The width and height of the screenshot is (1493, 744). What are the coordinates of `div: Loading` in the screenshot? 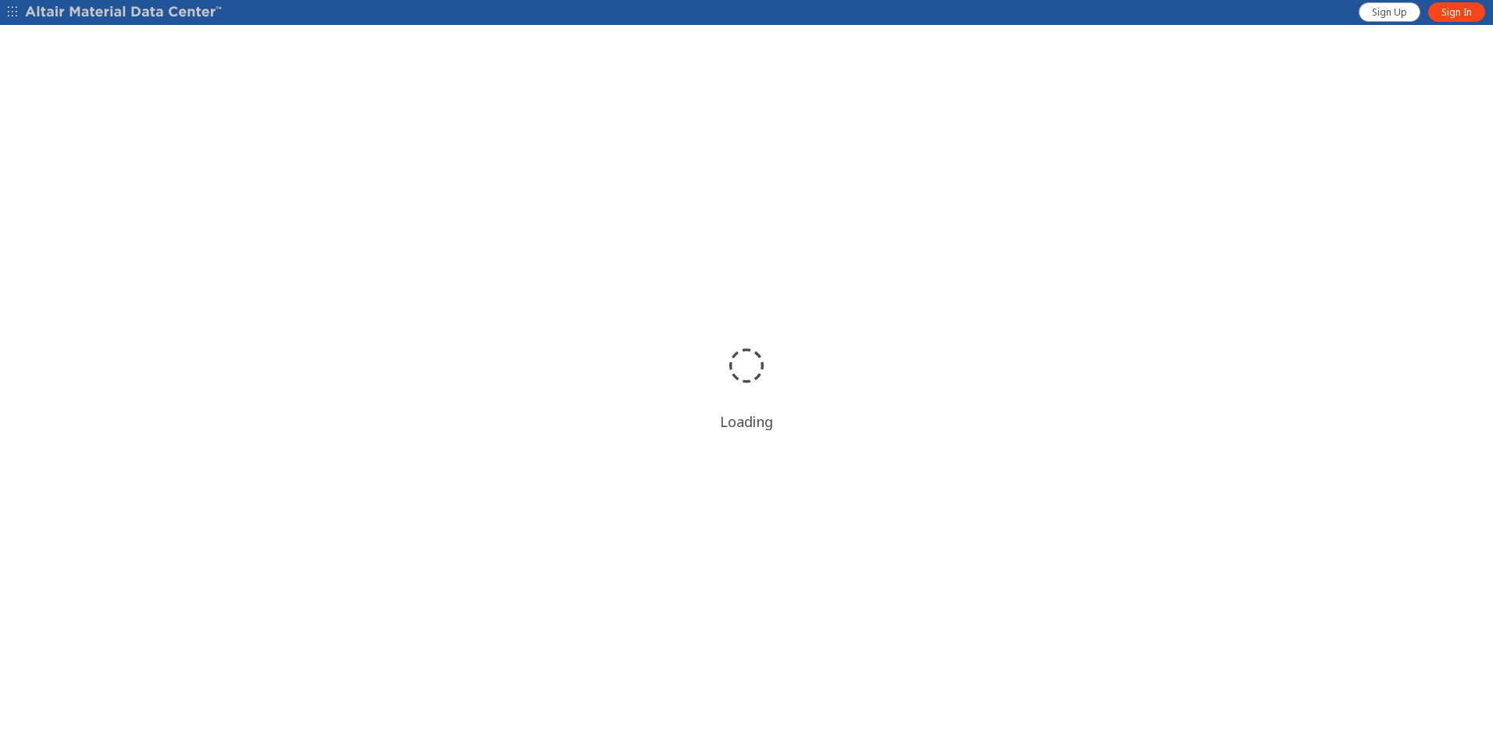 It's located at (747, 422).